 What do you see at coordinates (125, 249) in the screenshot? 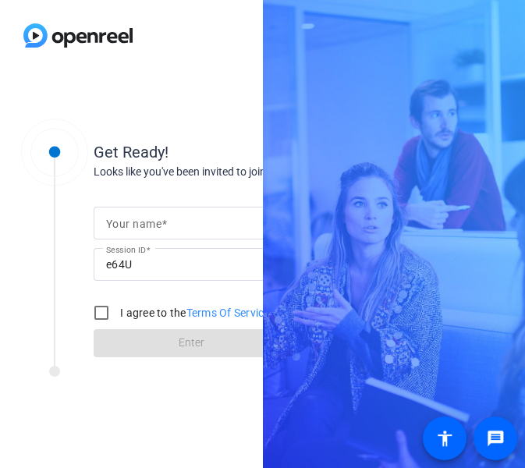
I see `mat-label: Session ID` at bounding box center [125, 249].